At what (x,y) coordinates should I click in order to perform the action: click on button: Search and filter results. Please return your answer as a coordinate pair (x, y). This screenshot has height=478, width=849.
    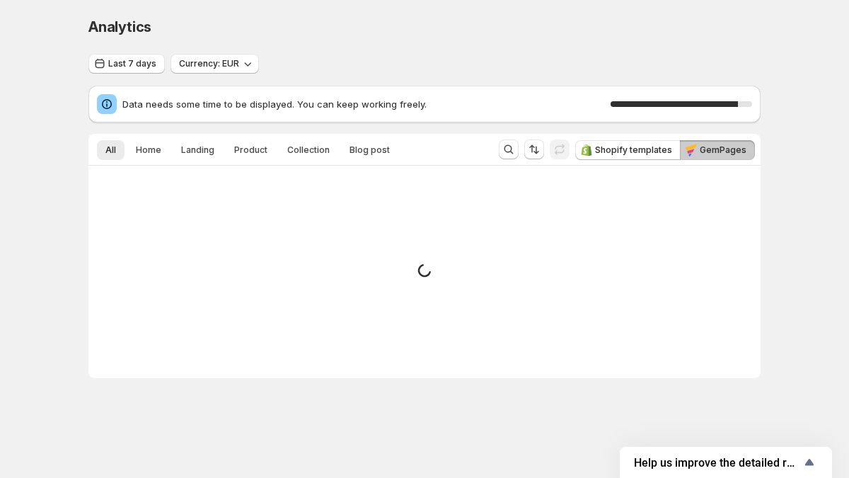
    Looking at the image, I should click on (509, 149).